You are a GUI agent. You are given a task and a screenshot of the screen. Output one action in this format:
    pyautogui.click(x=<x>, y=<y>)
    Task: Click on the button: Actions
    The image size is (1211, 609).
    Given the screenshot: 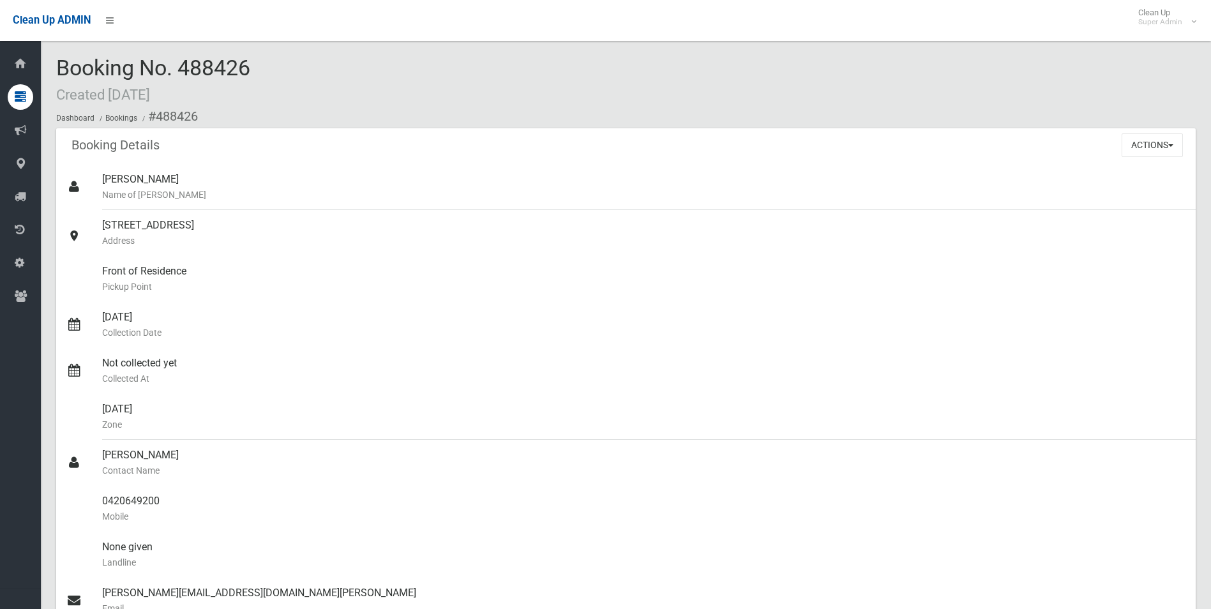 What is the action you would take?
    pyautogui.click(x=1153, y=145)
    